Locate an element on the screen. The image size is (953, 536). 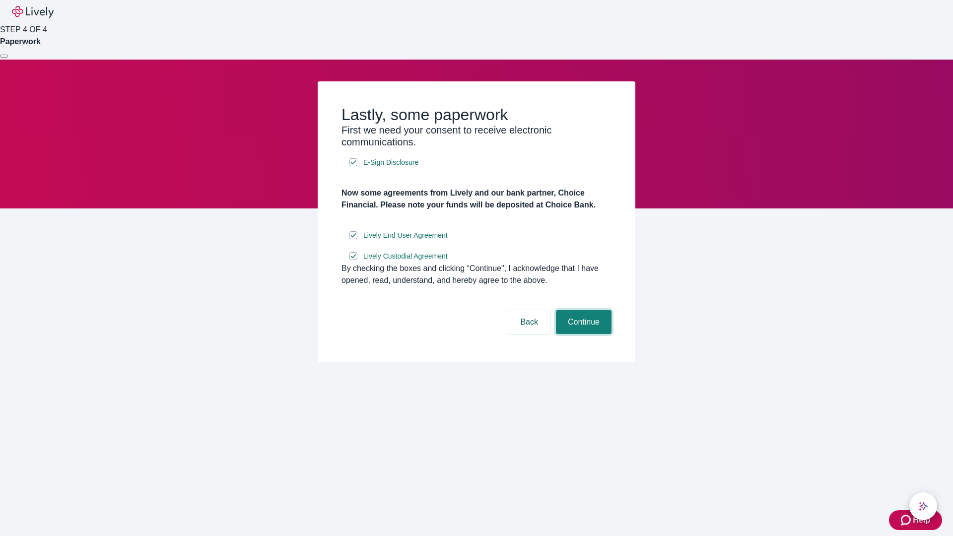
span: Lively Custodial Agreement is located at coordinates (405, 256).